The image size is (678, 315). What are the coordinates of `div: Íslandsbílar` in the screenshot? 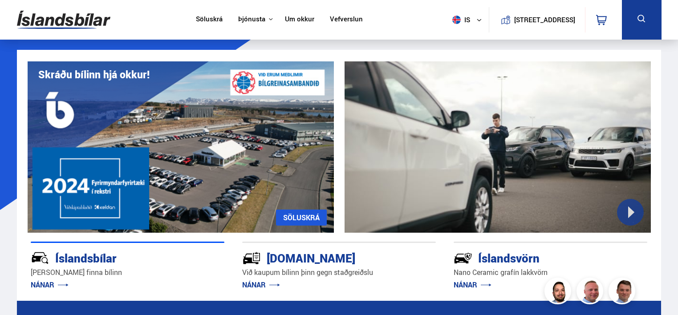 It's located at (112, 257).